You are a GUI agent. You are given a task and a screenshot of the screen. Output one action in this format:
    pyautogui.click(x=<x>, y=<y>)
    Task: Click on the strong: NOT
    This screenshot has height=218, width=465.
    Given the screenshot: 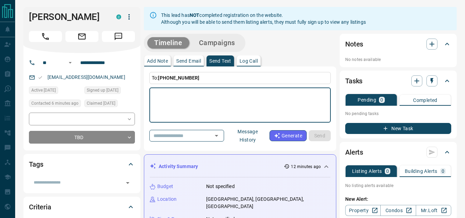 What is the action you would take?
    pyautogui.click(x=194, y=15)
    